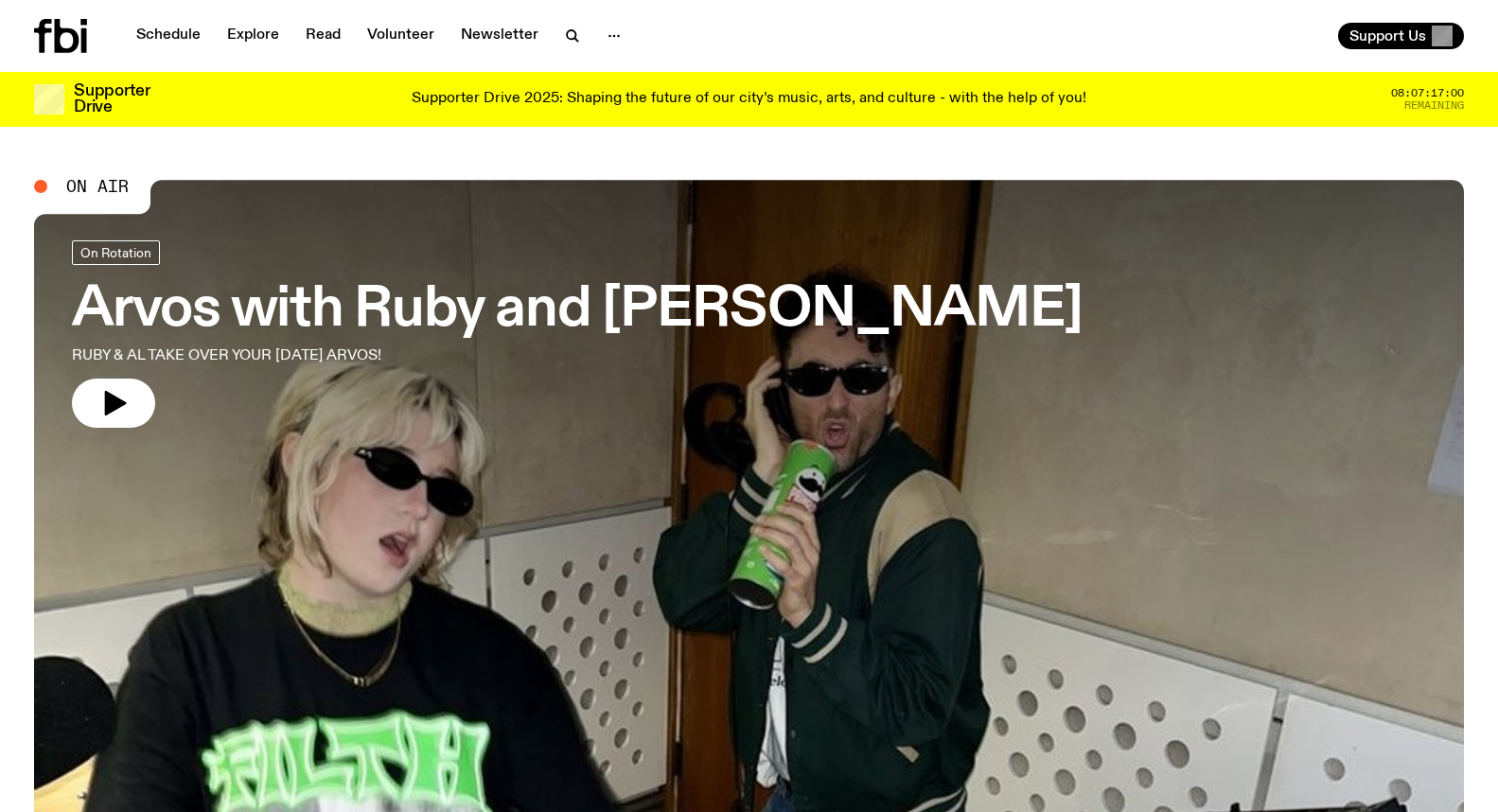 The image size is (1498, 812). I want to click on a: Volunteer, so click(401, 36).